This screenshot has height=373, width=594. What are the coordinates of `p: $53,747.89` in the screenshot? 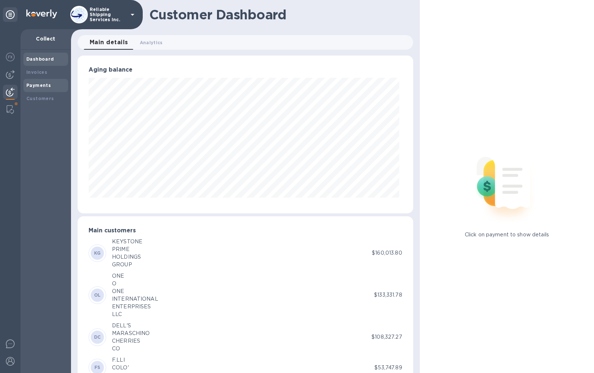 It's located at (388, 368).